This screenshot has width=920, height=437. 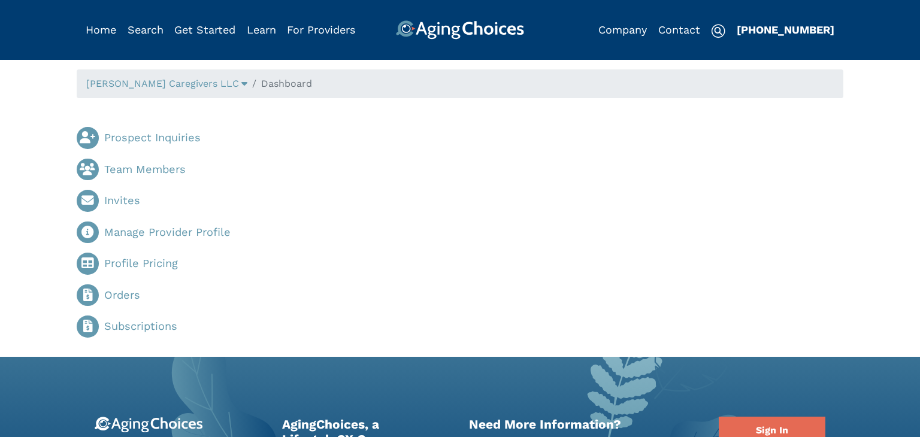 What do you see at coordinates (622, 29) in the screenshot?
I see `a: Company` at bounding box center [622, 29].